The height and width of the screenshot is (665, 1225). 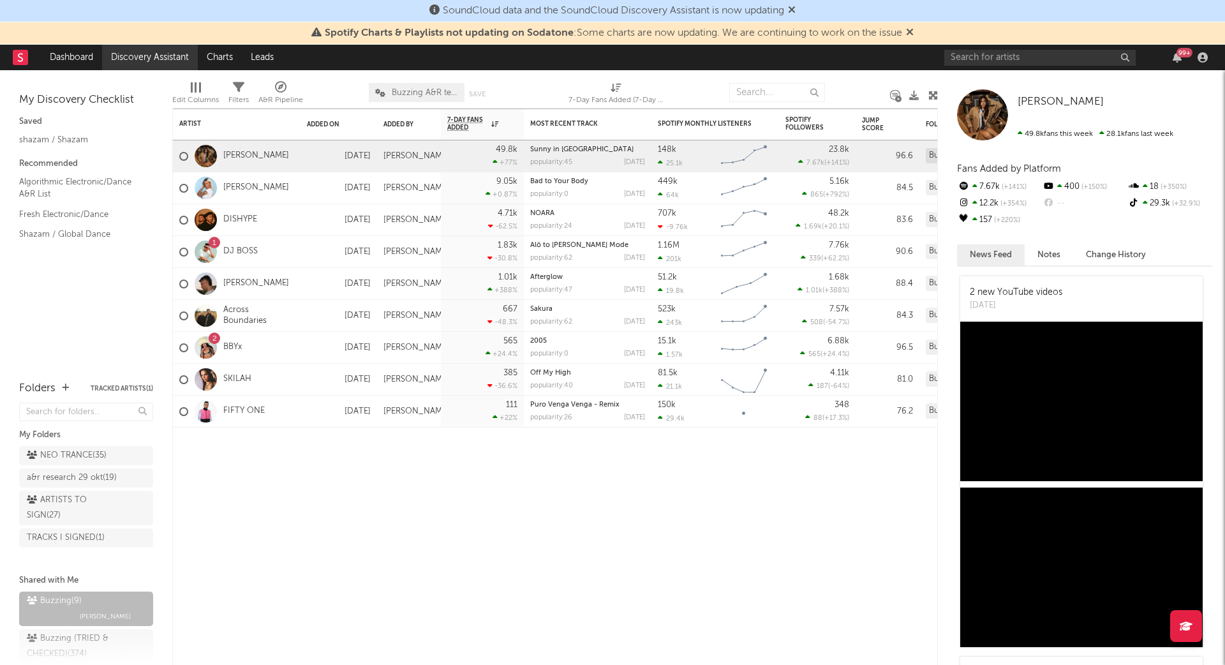 I want to click on div: Off My High, so click(x=587, y=372).